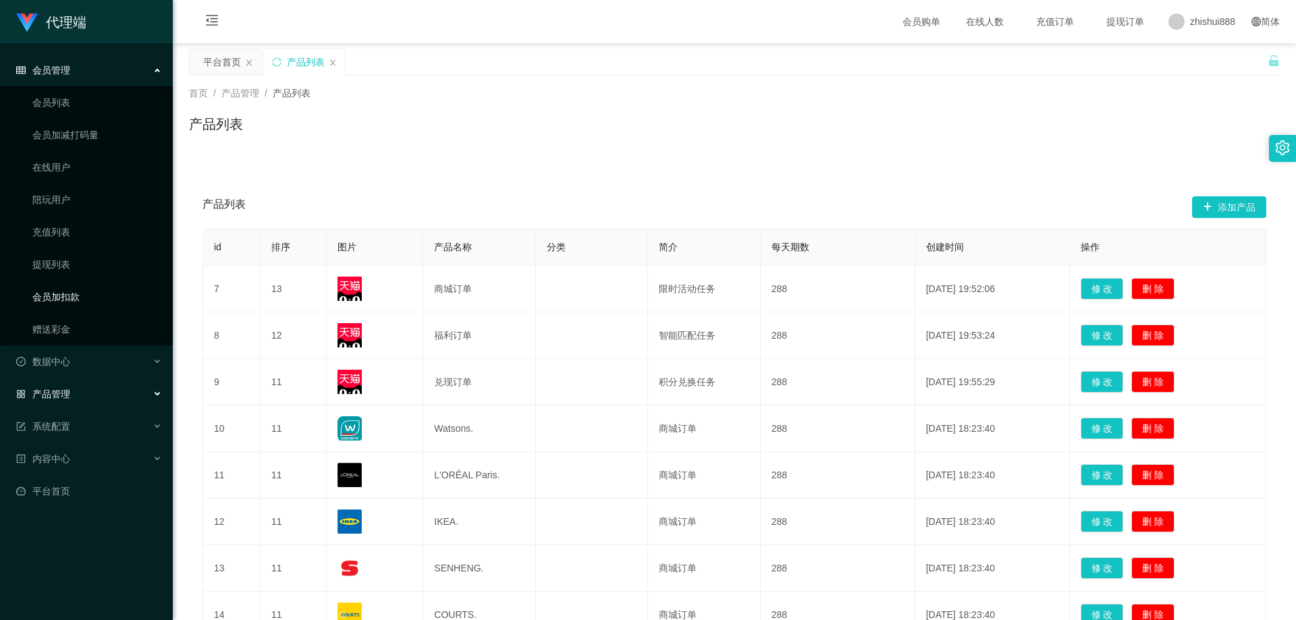 Image resolution: width=1296 pixels, height=620 pixels. I want to click on span: 内容中心, so click(43, 459).